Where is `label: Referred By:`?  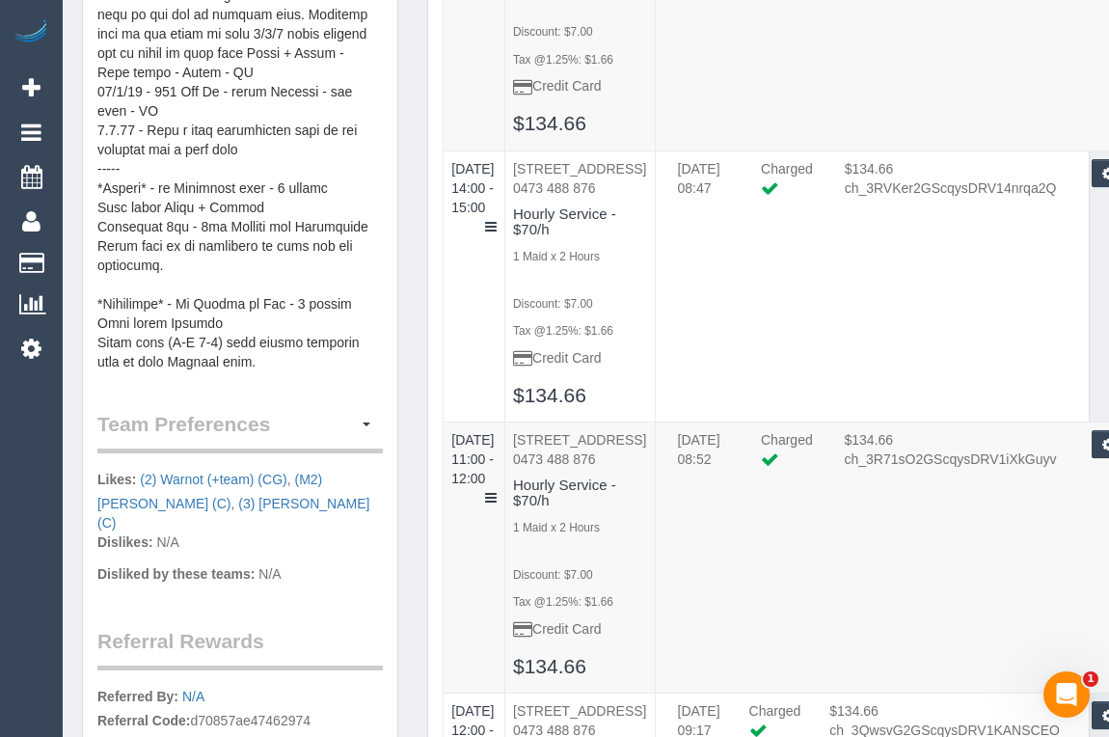 label: Referred By: is located at coordinates (138, 696).